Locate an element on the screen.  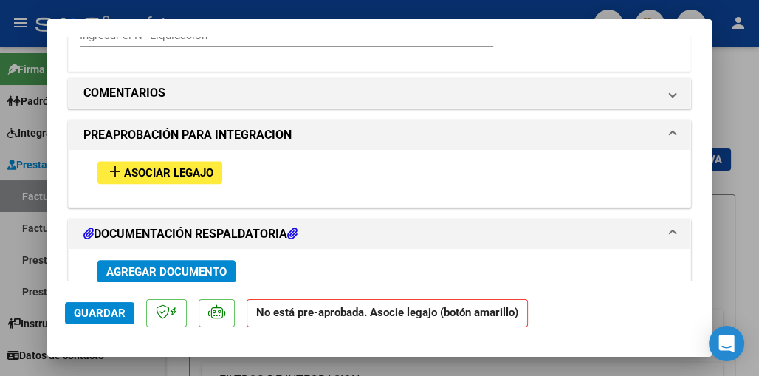
strong: No está pre-aprobada. Asocie legajo (botón amarillo) is located at coordinates (387, 313).